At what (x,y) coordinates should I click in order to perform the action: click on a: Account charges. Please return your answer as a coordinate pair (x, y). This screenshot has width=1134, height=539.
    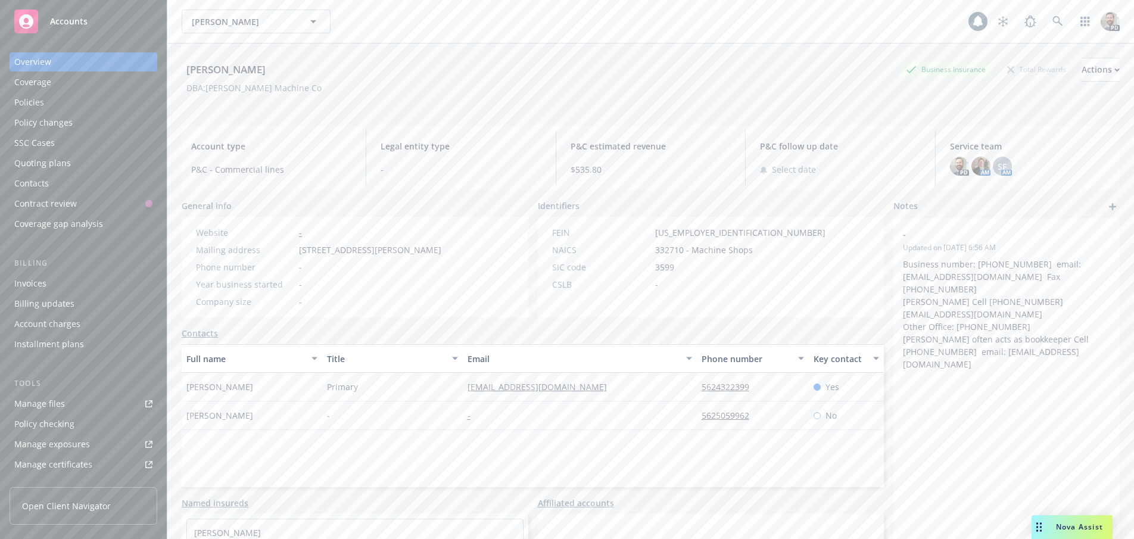
    Looking at the image, I should click on (83, 324).